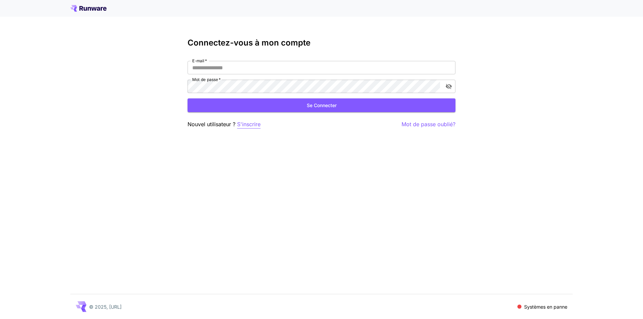  I want to click on button: activer la visibilité du mot de passe, so click(449, 86).